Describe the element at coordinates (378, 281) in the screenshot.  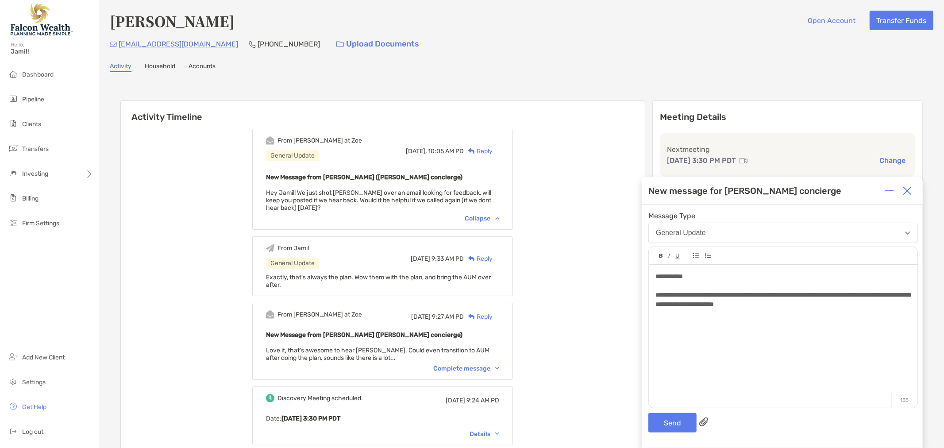
I see `span: Exactly, that's always the plan. Wow them with the plan, and bring the AUM over after.` at that location.